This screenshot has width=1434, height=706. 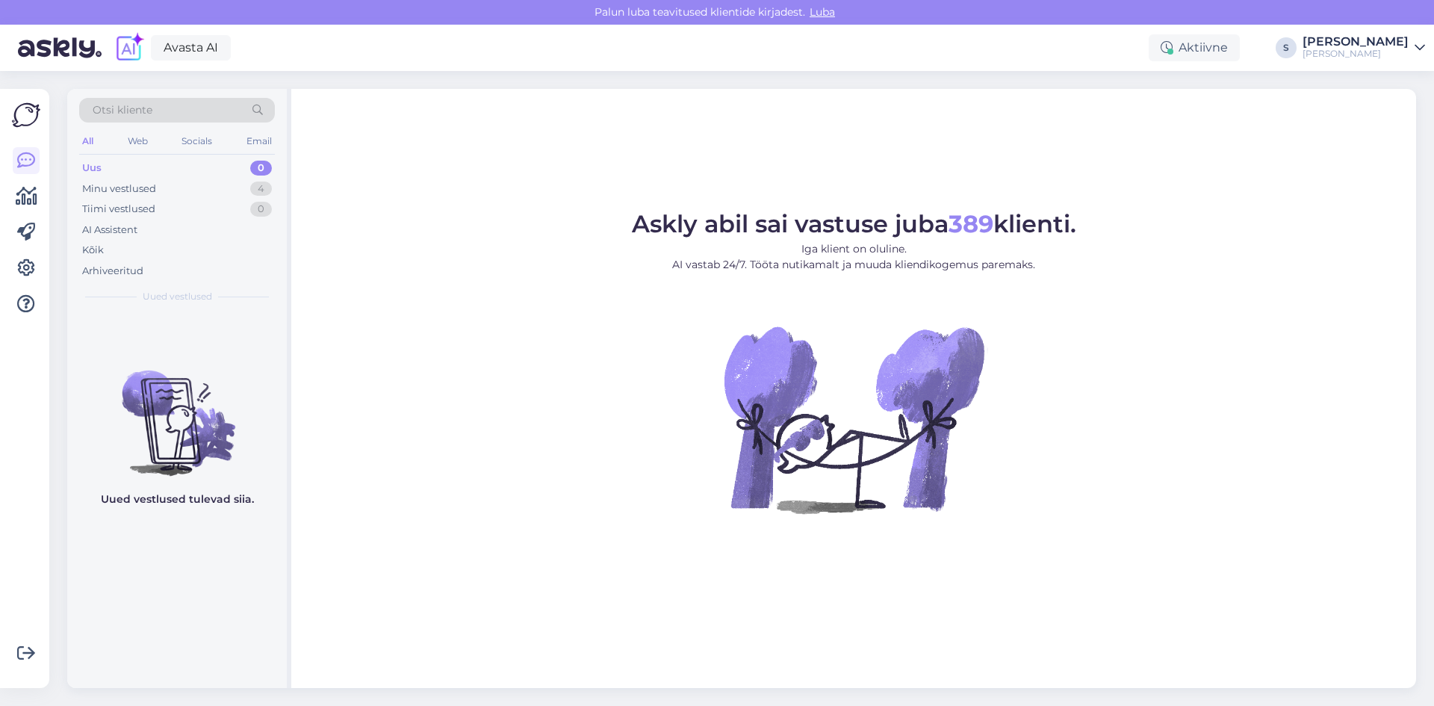 I want to click on div: S, so click(x=1286, y=48).